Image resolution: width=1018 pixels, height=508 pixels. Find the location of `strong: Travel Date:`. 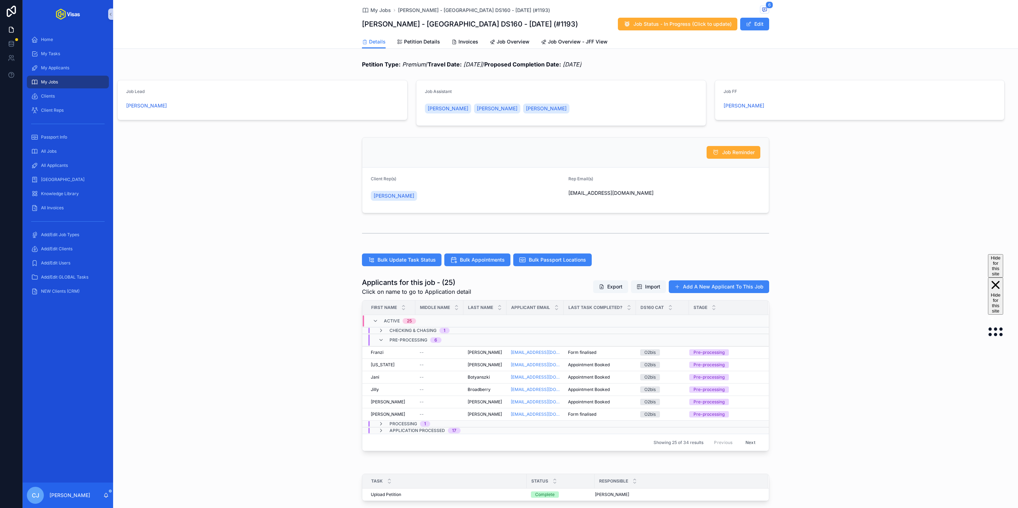

strong: Travel Date: is located at coordinates (445, 64).